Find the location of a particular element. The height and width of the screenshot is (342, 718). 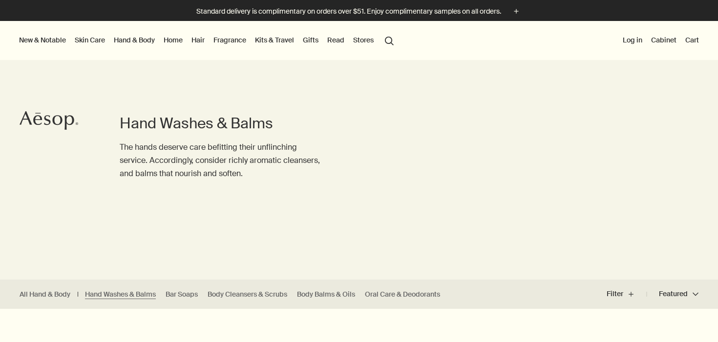

button: Filter is located at coordinates (627, 295).